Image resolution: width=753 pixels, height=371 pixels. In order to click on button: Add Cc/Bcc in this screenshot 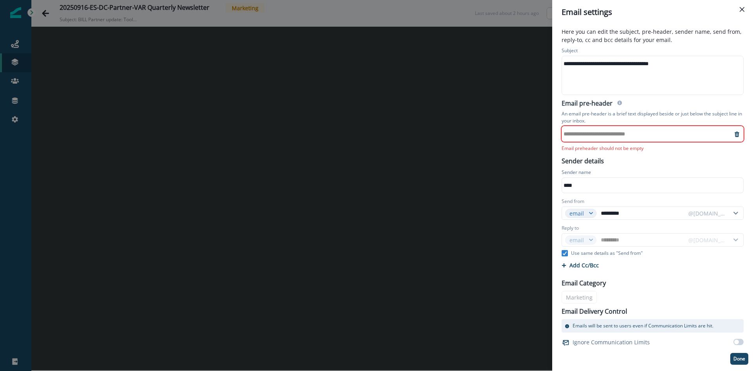, I will do `click(580, 265)`.